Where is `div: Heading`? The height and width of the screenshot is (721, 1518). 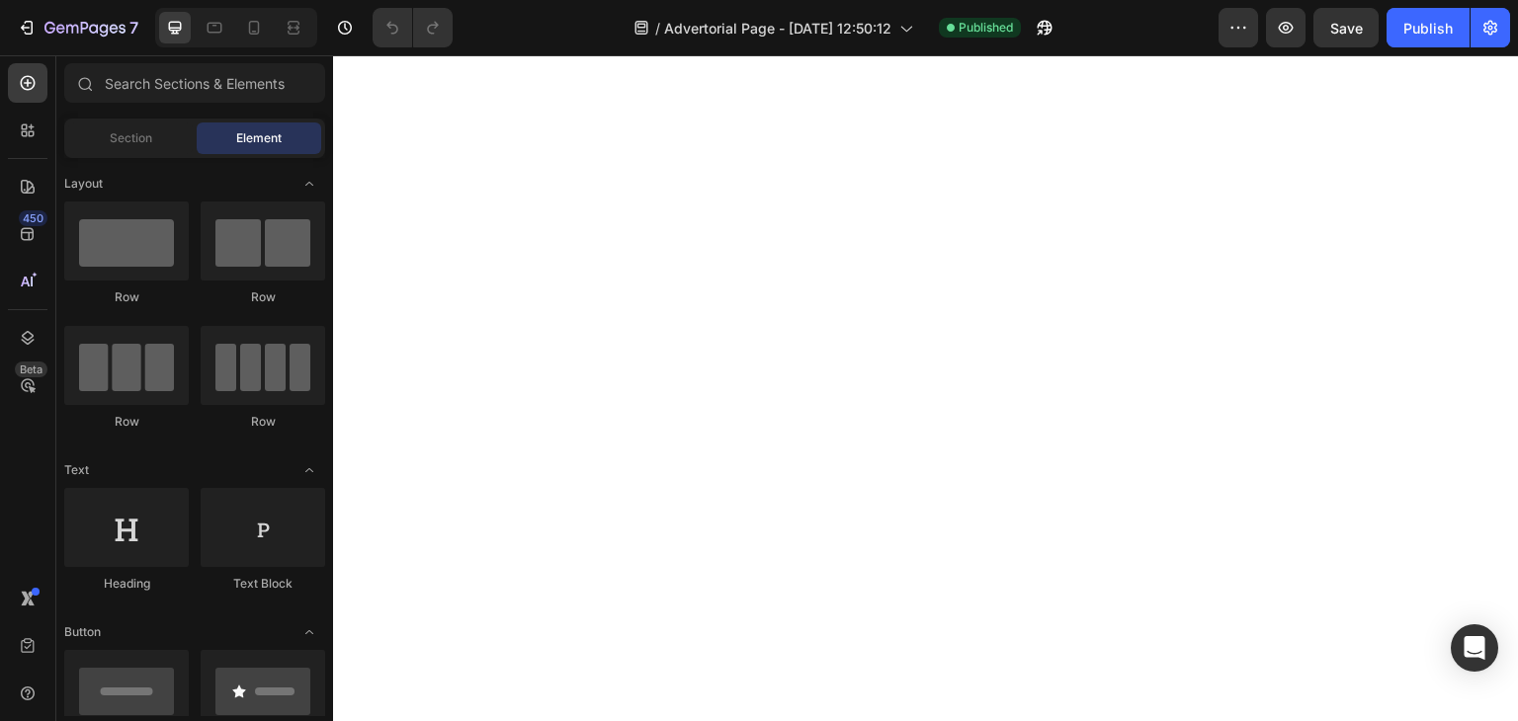 div: Heading is located at coordinates (126, 584).